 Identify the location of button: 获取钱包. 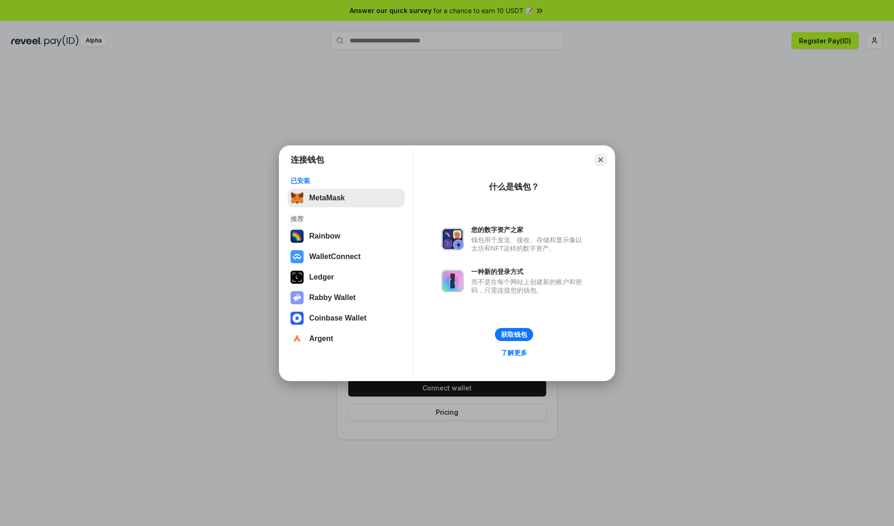
(514, 334).